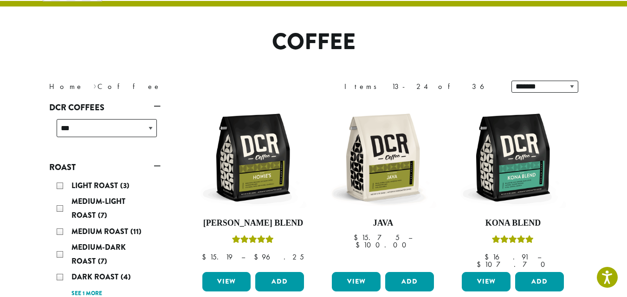  Describe the element at coordinates (383, 224) in the screenshot. I see `h4: Java` at that location.